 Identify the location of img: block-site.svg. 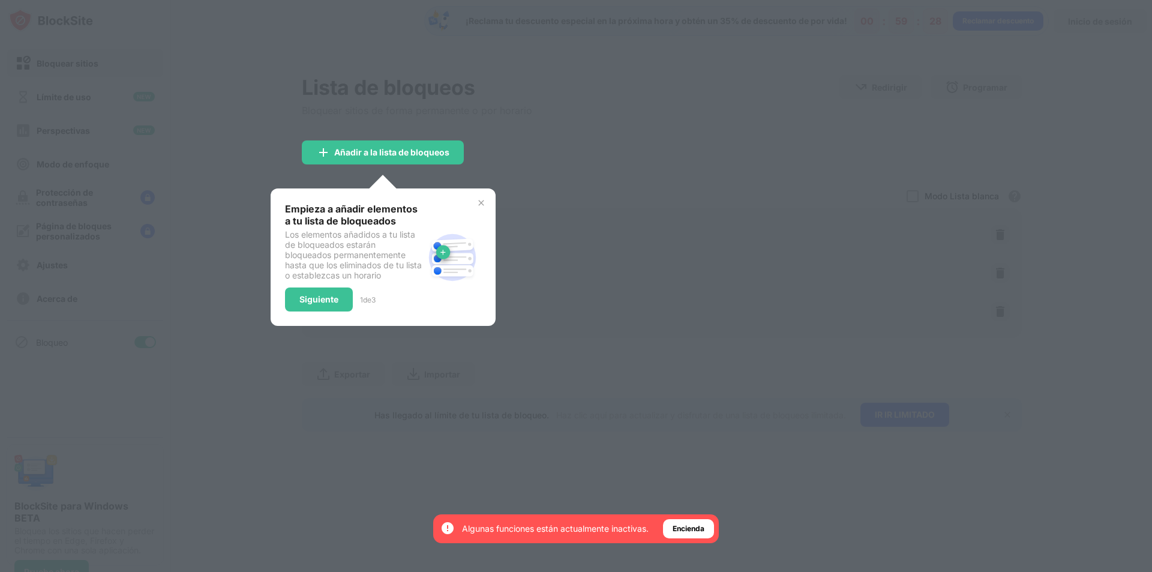
(452, 257).